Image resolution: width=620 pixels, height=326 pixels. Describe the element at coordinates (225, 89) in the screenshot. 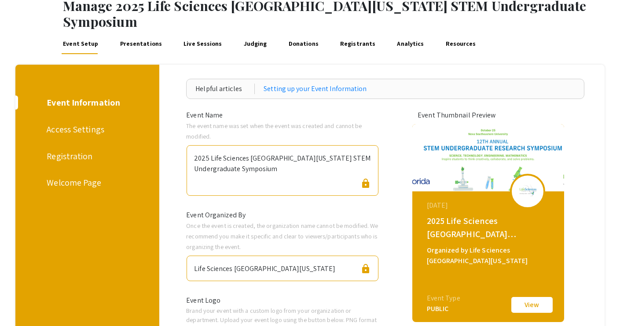

I see `div: Helpful articles` at that location.